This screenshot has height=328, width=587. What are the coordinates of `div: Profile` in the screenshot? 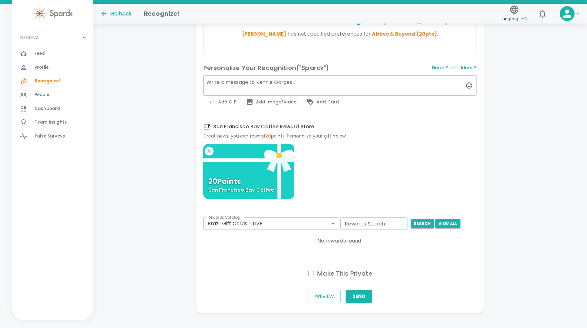 It's located at (53, 67).